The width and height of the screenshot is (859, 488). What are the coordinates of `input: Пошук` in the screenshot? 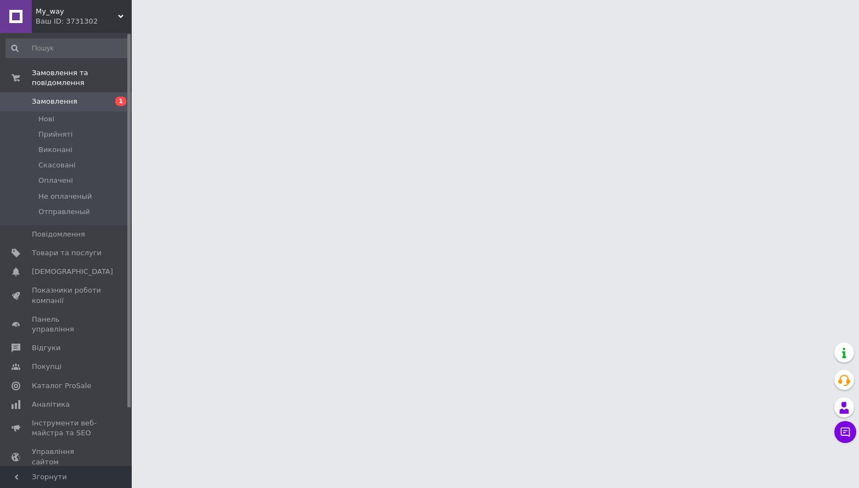 It's located at (68, 48).